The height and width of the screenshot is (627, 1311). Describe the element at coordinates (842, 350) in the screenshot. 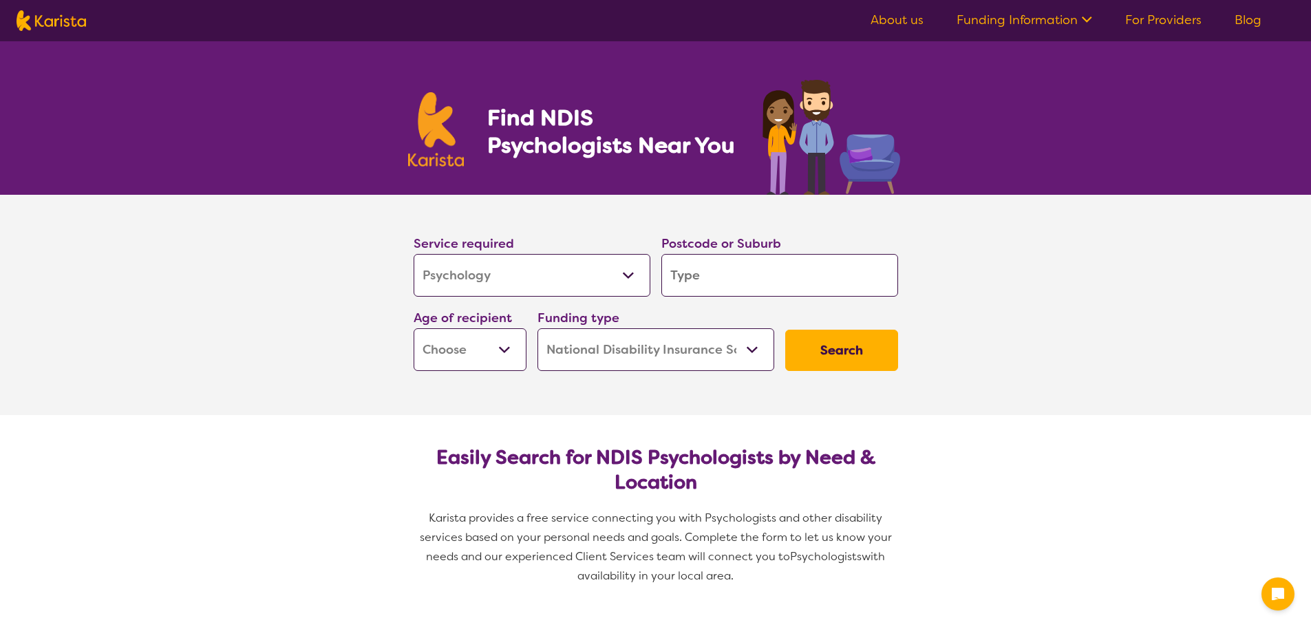

I see `button: Search` at that location.